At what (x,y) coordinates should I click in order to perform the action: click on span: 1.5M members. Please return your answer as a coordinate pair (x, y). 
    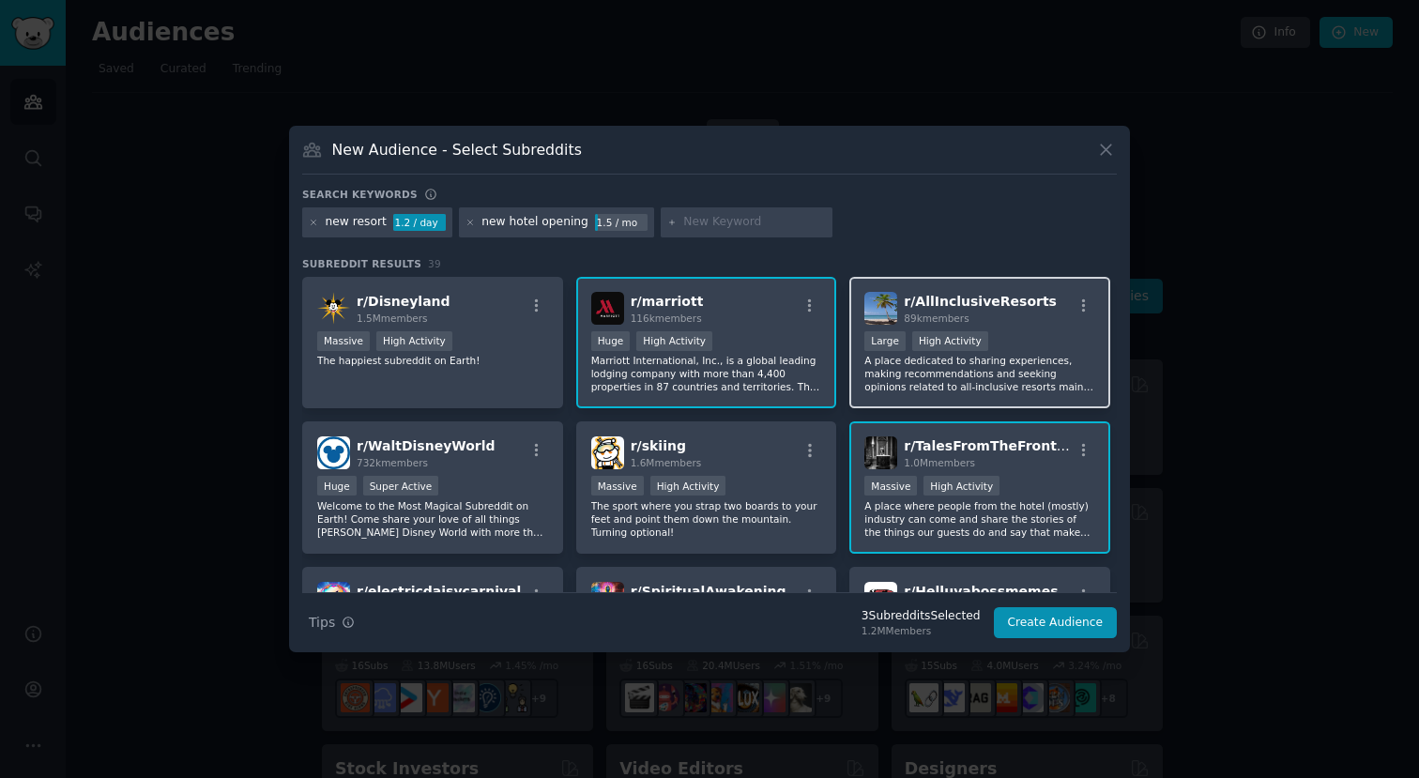
    Looking at the image, I should click on (392, 318).